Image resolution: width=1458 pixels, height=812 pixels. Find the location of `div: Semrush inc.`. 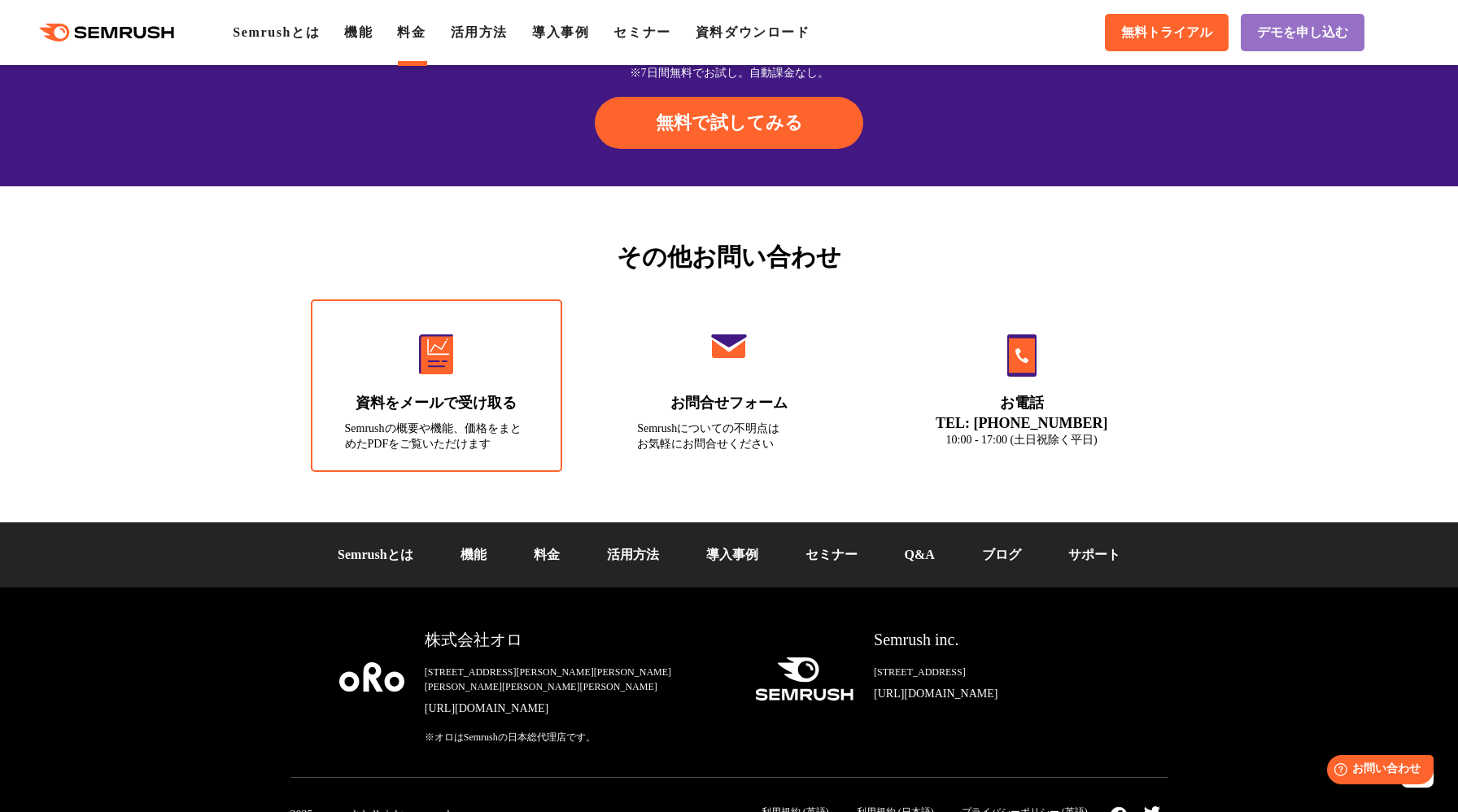

div: Semrush inc. is located at coordinates (996, 640).